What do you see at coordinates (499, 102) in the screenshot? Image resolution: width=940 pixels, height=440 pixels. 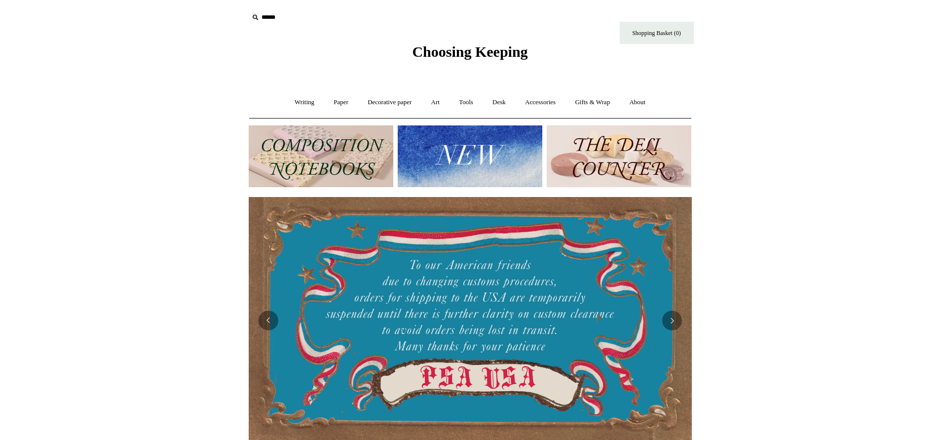 I see `a: Desk` at bounding box center [499, 102].